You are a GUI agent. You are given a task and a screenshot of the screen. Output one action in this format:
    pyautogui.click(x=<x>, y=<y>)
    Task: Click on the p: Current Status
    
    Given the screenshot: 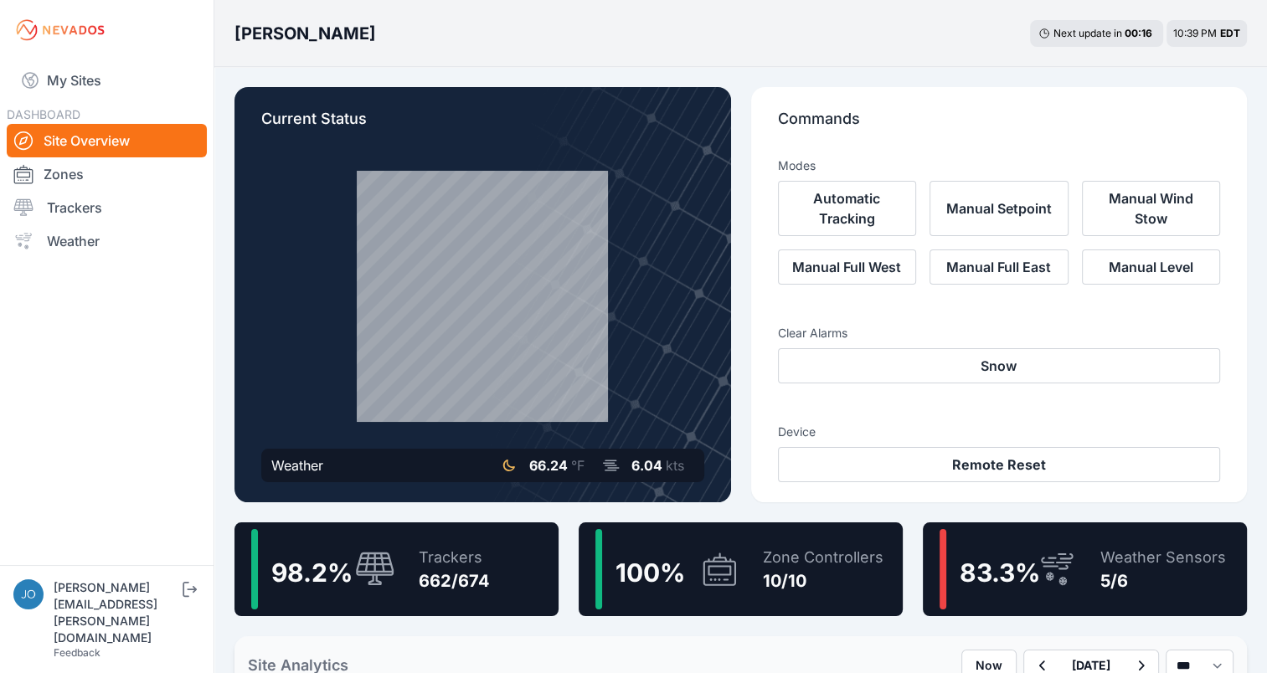 What is the action you would take?
    pyautogui.click(x=482, y=126)
    